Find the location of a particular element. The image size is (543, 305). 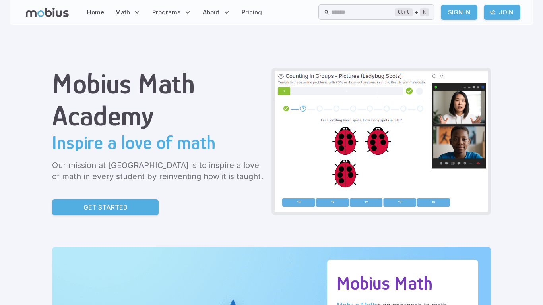

h2: Mobius Math is located at coordinates (403, 284).